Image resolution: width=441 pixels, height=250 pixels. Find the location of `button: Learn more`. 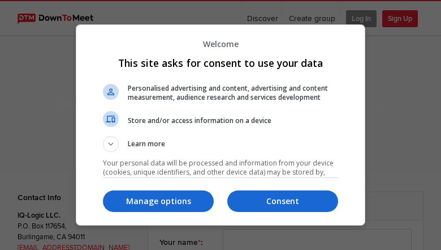

button: Learn more is located at coordinates (221, 144).